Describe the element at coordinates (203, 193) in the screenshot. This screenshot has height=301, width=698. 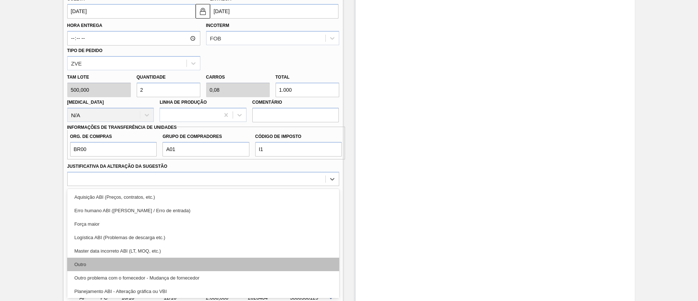
I see `label: Observações` at that location.